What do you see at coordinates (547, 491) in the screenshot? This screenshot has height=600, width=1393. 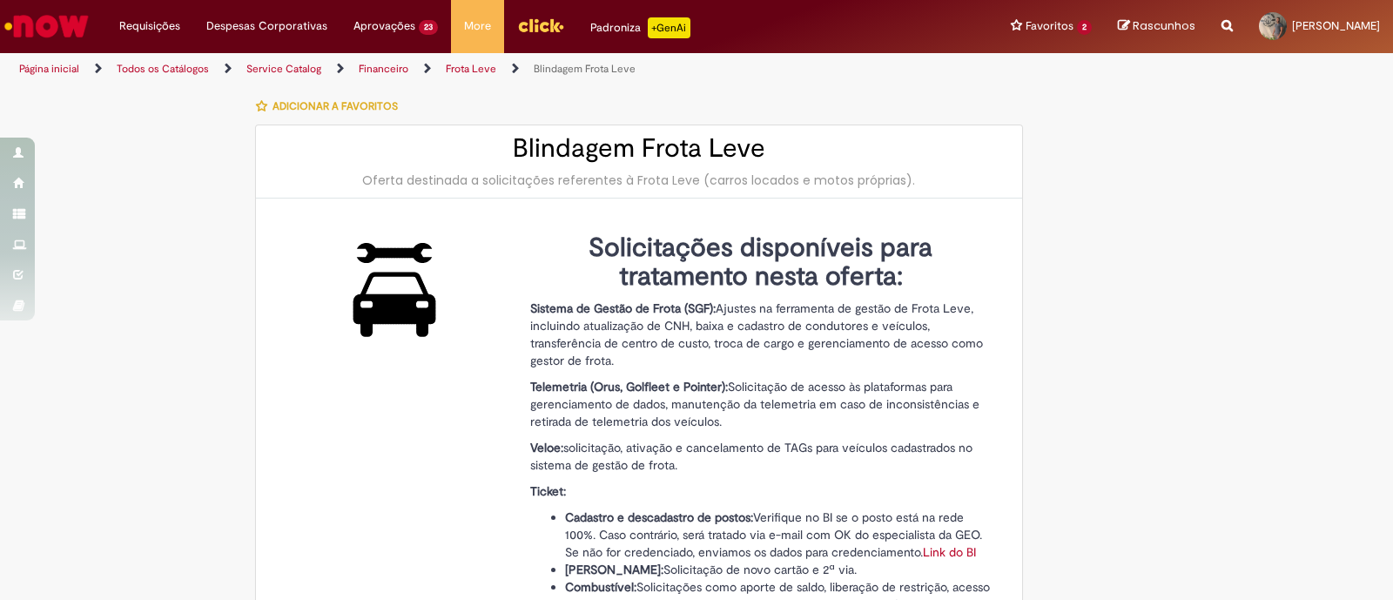 I see `strong: Ticket:` at bounding box center [547, 491].